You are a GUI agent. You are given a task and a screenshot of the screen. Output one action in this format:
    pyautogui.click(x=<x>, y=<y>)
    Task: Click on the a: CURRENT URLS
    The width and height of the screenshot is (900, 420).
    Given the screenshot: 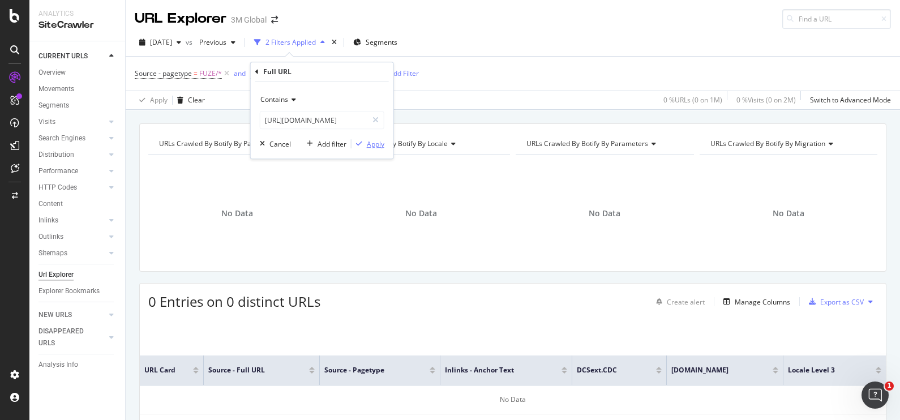 What is the action you would take?
    pyautogui.click(x=72, y=56)
    